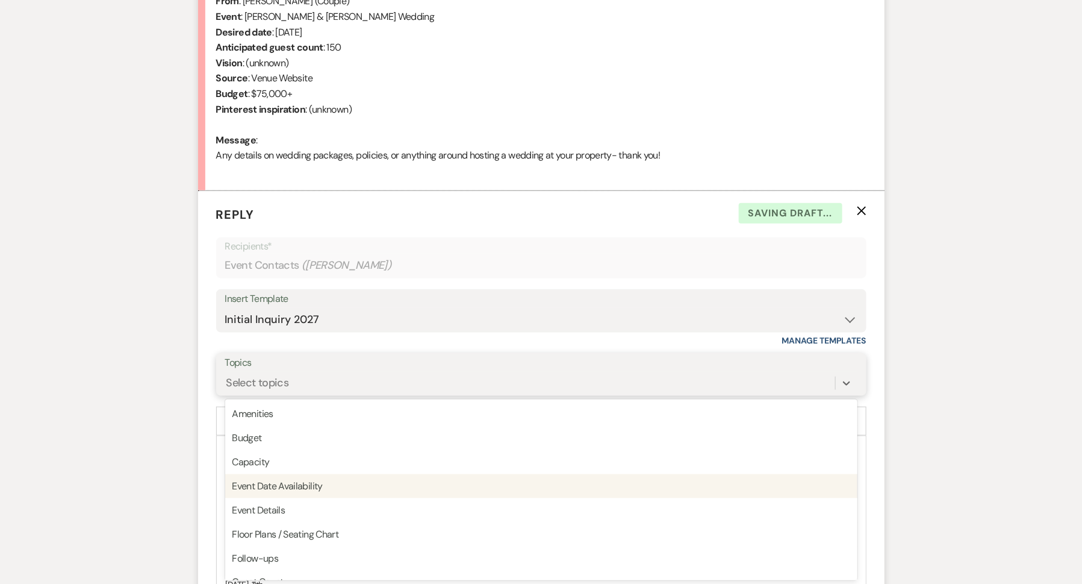 The width and height of the screenshot is (1082, 584). Describe the element at coordinates (541, 265) in the screenshot. I see `div: Event Contacts` at that location.